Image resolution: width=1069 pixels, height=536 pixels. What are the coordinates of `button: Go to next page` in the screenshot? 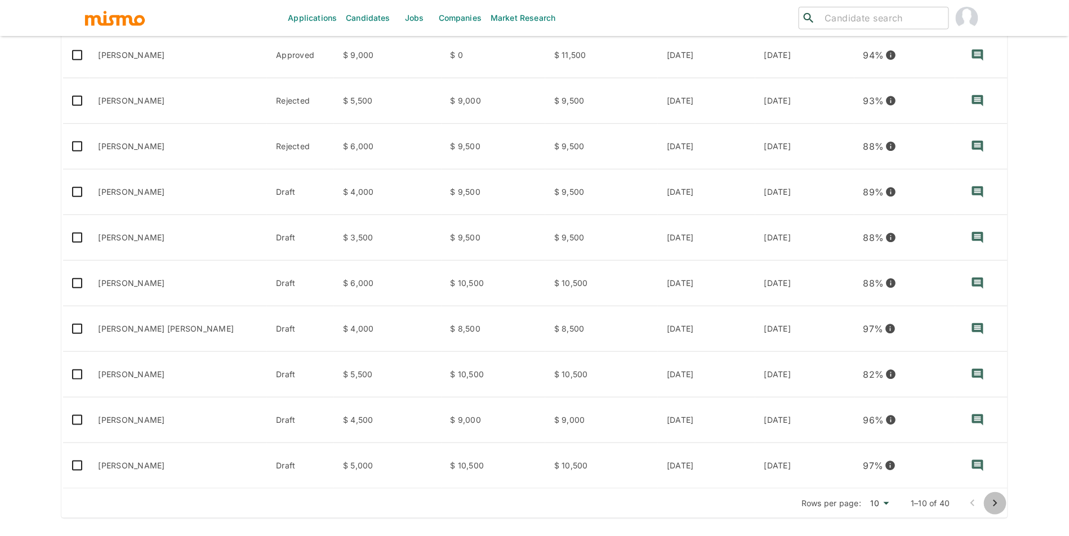 It's located at (995, 504).